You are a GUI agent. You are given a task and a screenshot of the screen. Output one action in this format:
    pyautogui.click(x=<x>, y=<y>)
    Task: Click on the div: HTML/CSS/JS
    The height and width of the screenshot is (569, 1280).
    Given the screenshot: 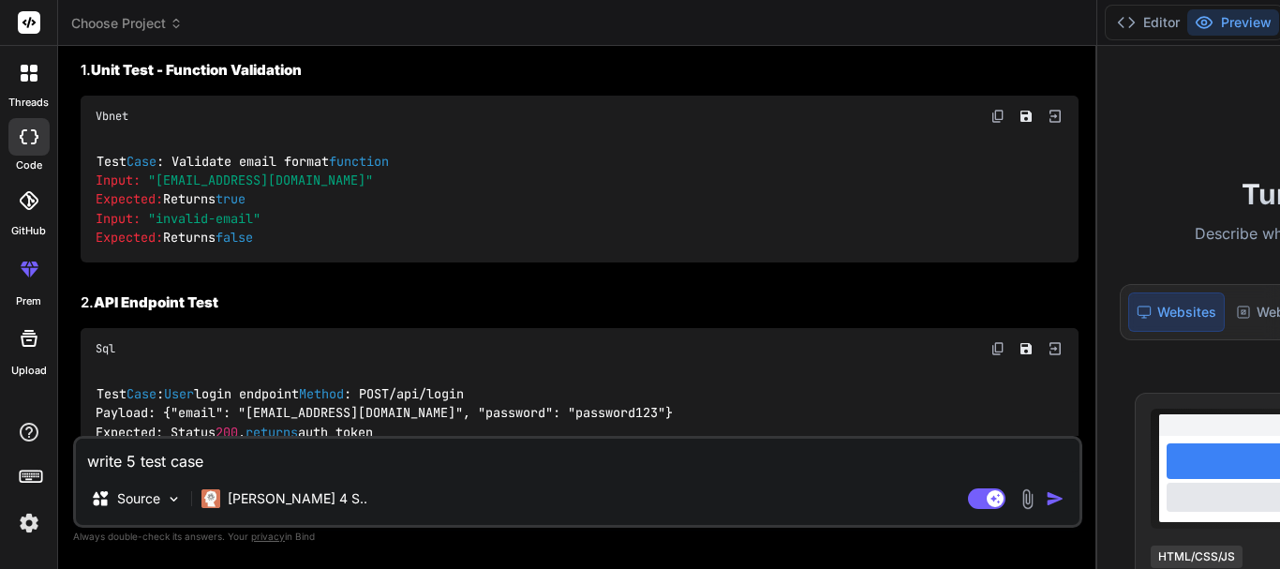 What is the action you would take?
    pyautogui.click(x=1196, y=556)
    